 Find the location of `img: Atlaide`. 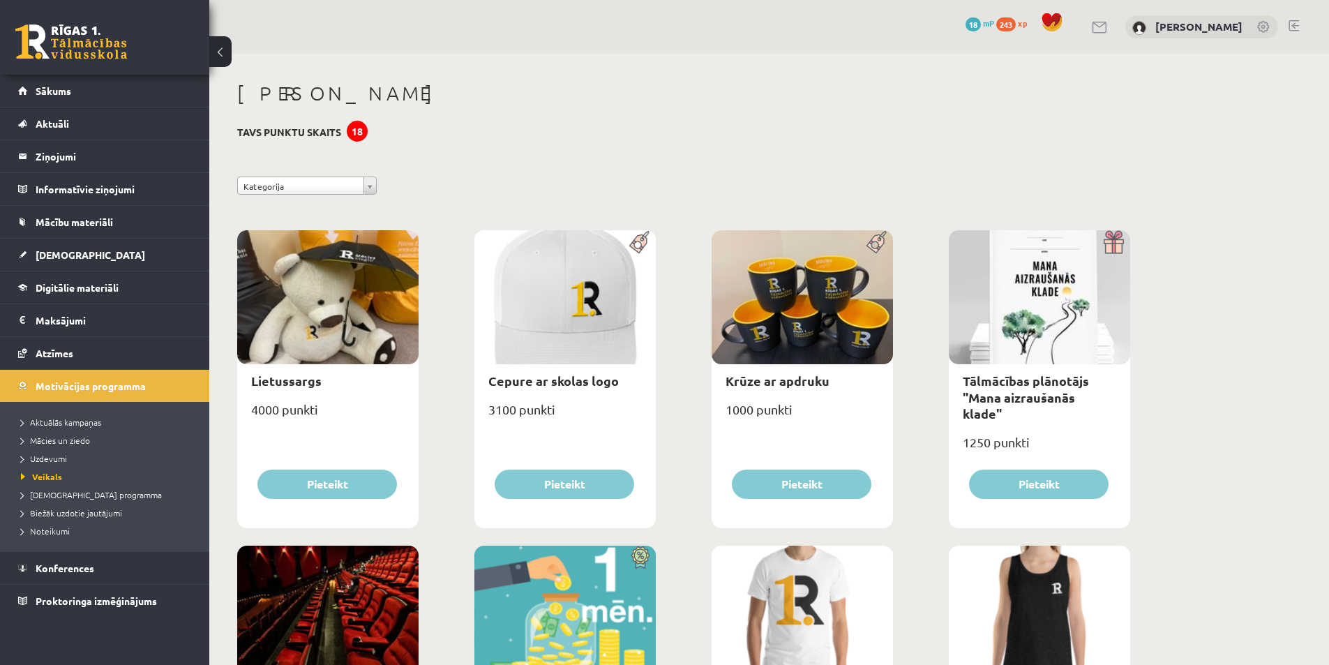

img: Atlaide is located at coordinates (640, 557).